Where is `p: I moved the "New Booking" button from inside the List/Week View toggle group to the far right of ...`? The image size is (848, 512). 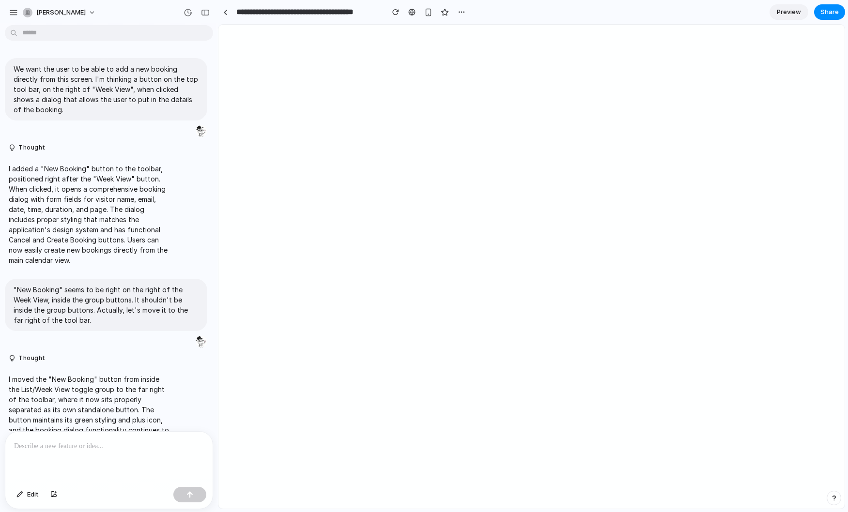
p: I moved the "New Booking" button from inside the List/Week View toggle group to the far right of ... is located at coordinates (90, 420).